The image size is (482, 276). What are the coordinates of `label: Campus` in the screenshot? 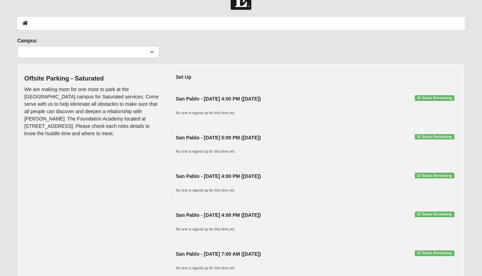 It's located at (27, 41).